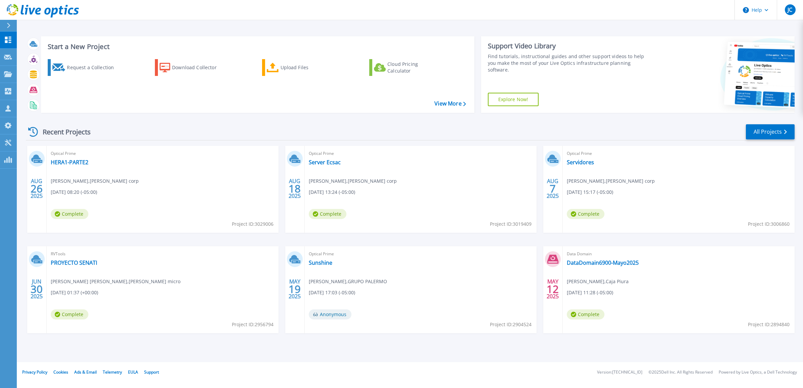  Describe the element at coordinates (94, 68) in the screenshot. I see `div: Request a Collection` at that location.